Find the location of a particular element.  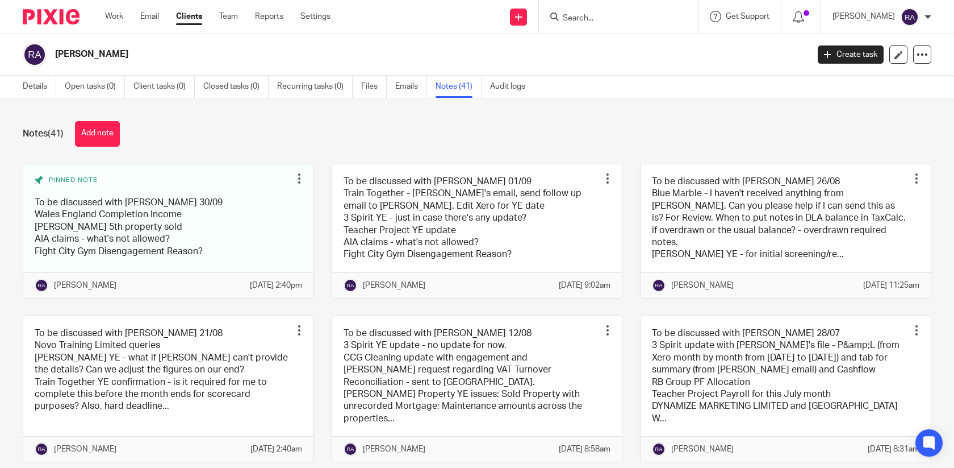

a: Notes (41) is located at coordinates (458, 86).